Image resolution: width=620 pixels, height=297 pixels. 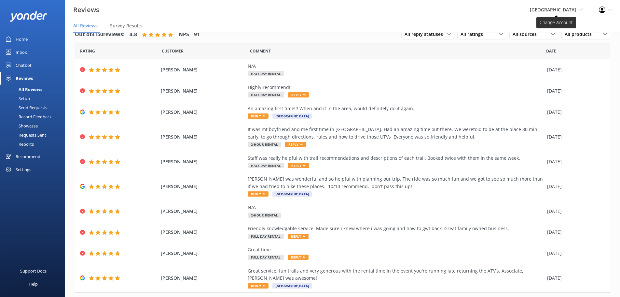 What do you see at coordinates (35, 98) in the screenshot?
I see `a: Setup` at bounding box center [35, 98].